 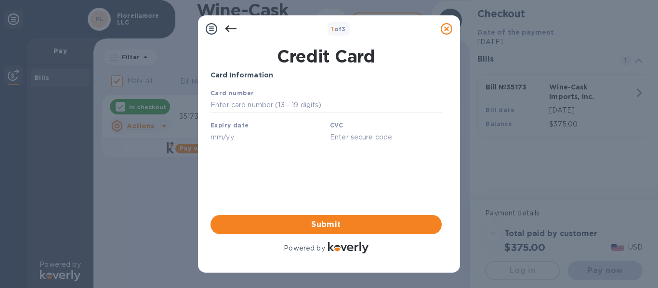 I want to click on input: Enter secure code, so click(x=175, y=49).